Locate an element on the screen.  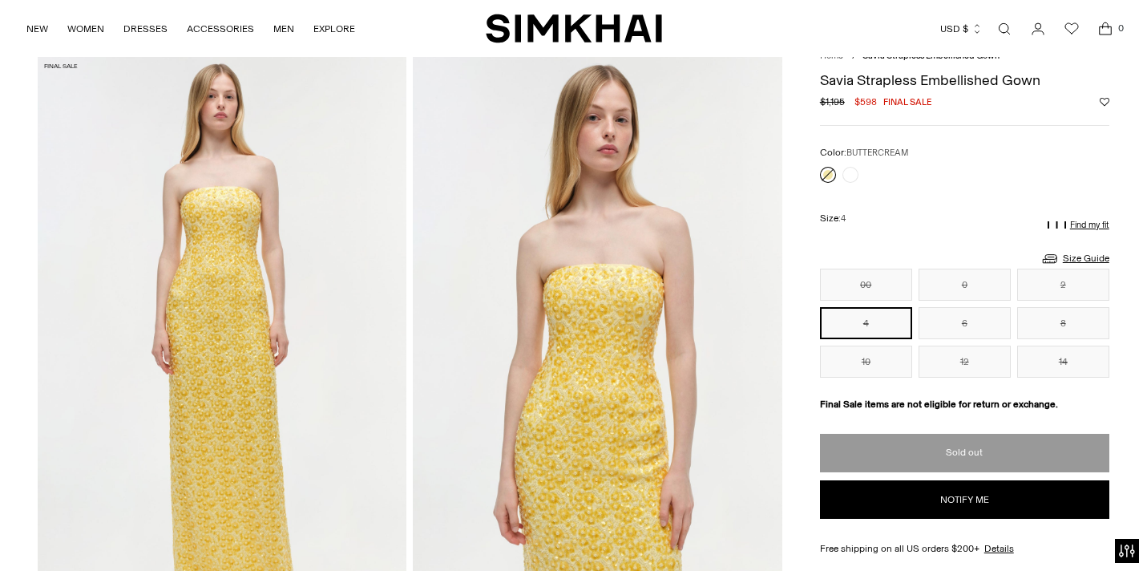
button: Add to Wishlist is located at coordinates (1105, 102).